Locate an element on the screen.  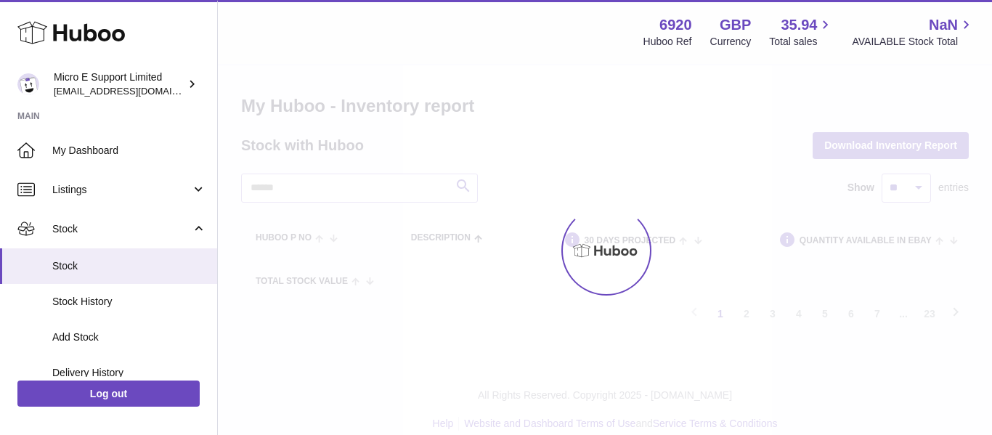
a: 35.94 Total sales is located at coordinates (801, 32).